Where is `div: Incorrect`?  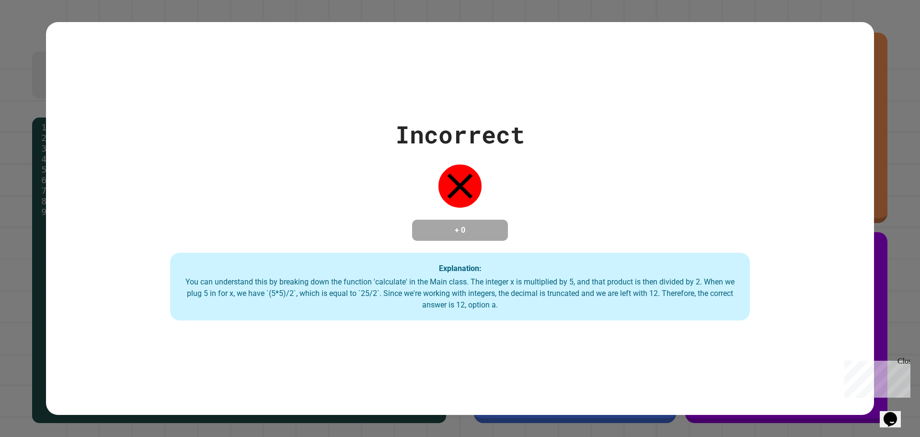
div: Incorrect is located at coordinates (460, 134).